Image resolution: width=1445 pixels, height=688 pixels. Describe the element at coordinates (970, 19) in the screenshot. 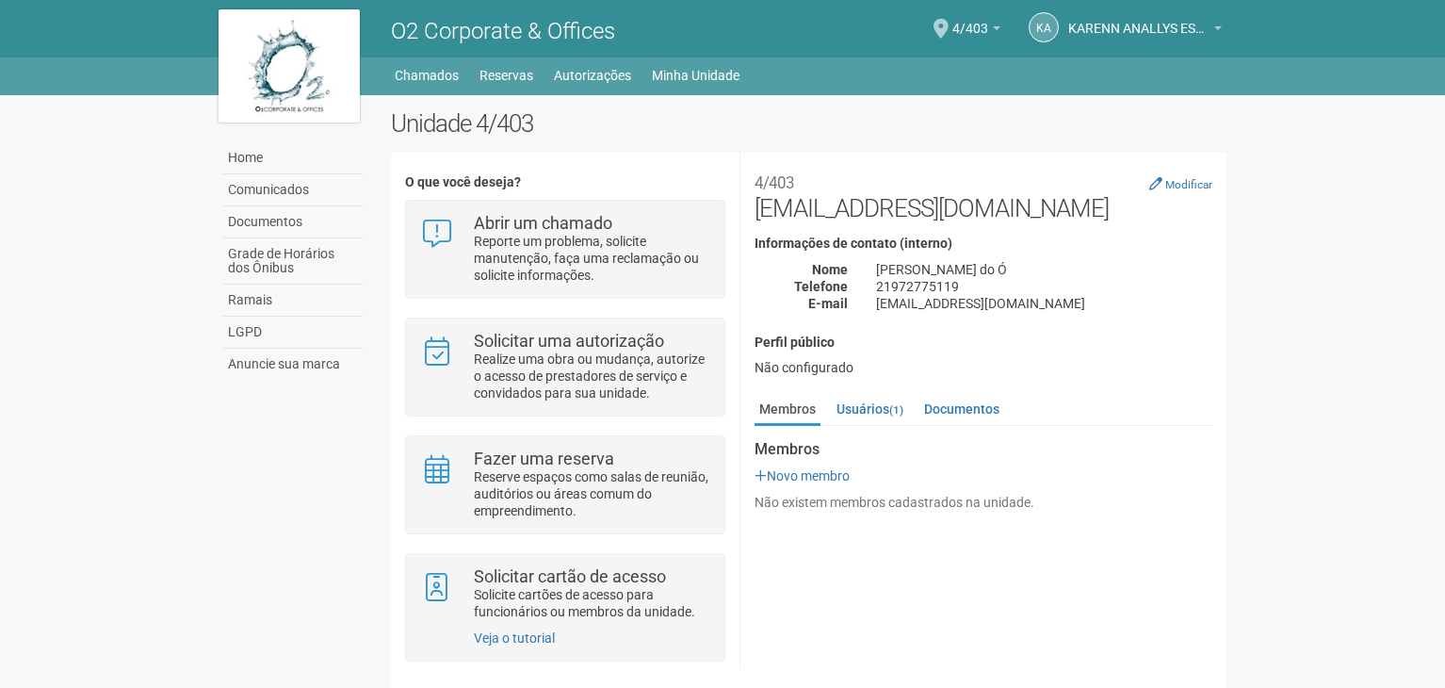

I see `span: 4/403` at that location.